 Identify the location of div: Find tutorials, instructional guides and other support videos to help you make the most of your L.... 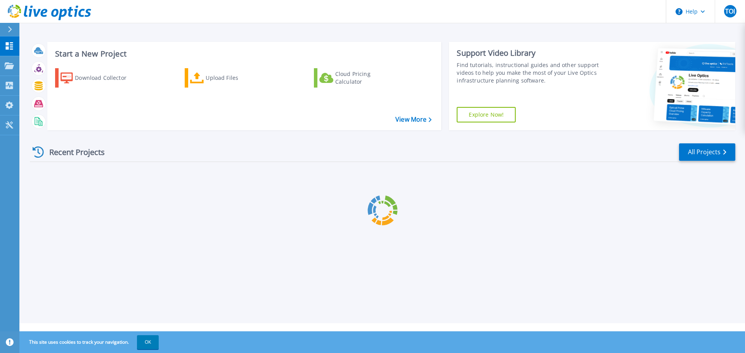
(529, 73).